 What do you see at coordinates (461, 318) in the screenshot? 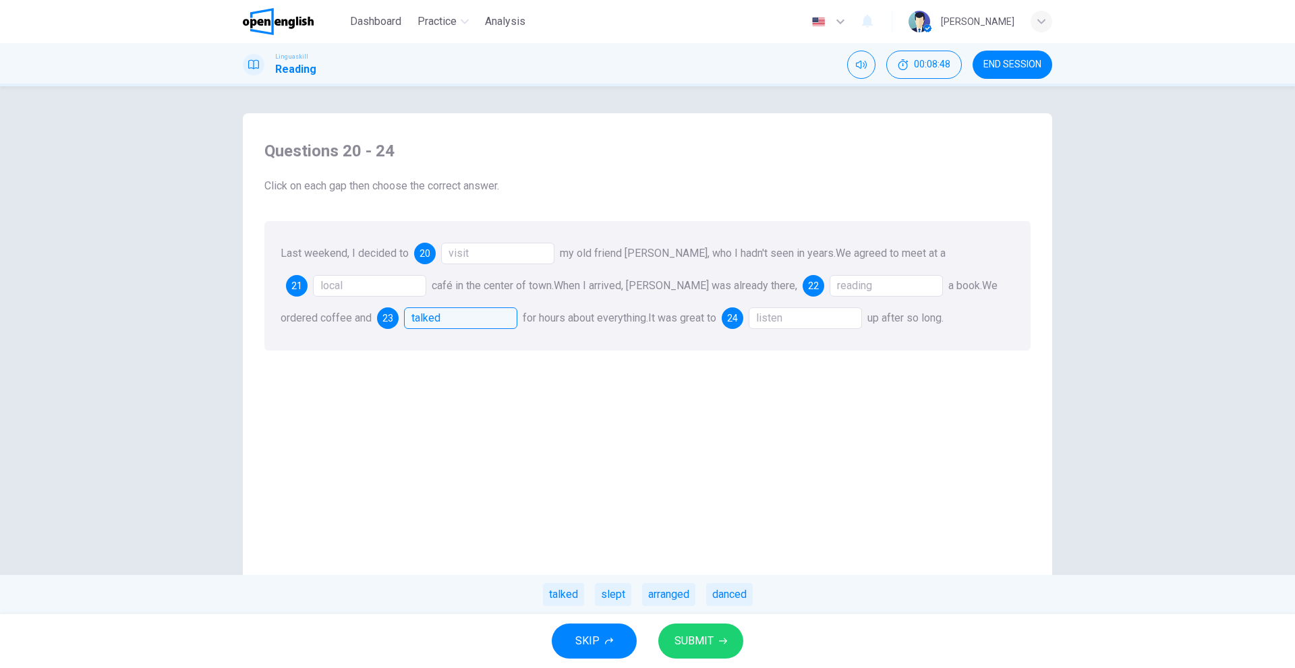
I see `div: talked` at bounding box center [461, 318].